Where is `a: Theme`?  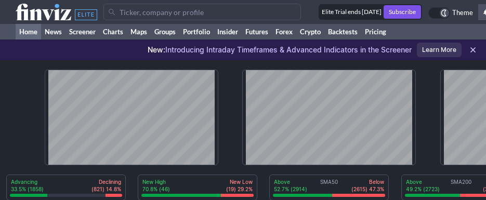 a: Theme is located at coordinates (451, 13).